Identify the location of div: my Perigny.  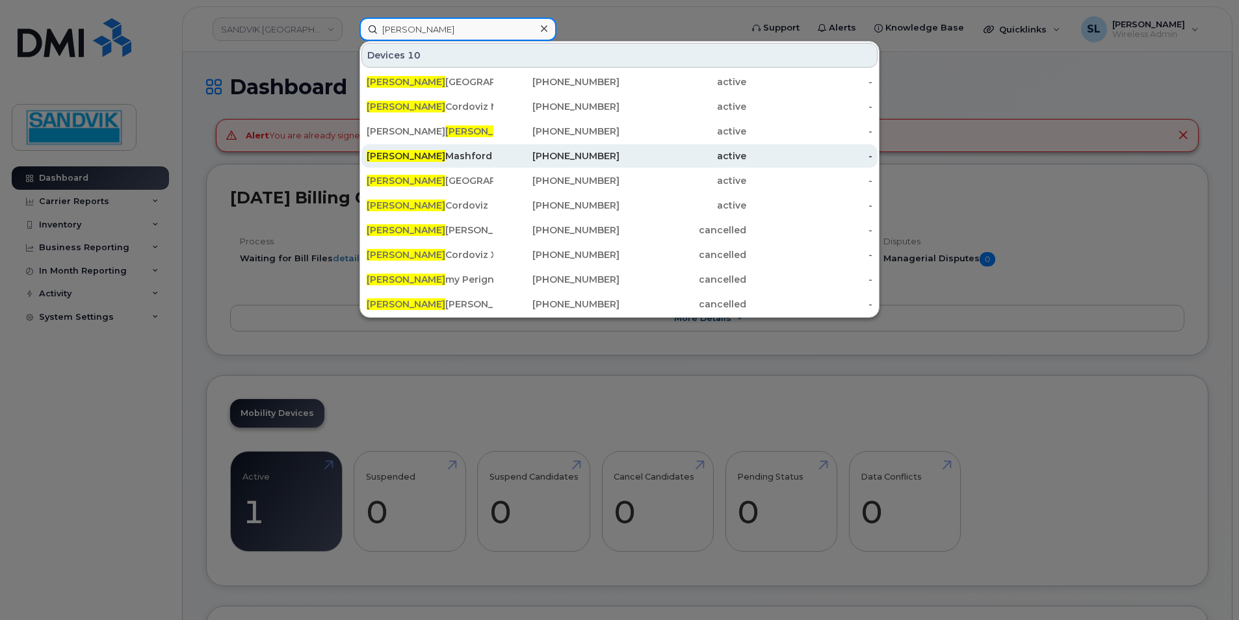
(430, 280).